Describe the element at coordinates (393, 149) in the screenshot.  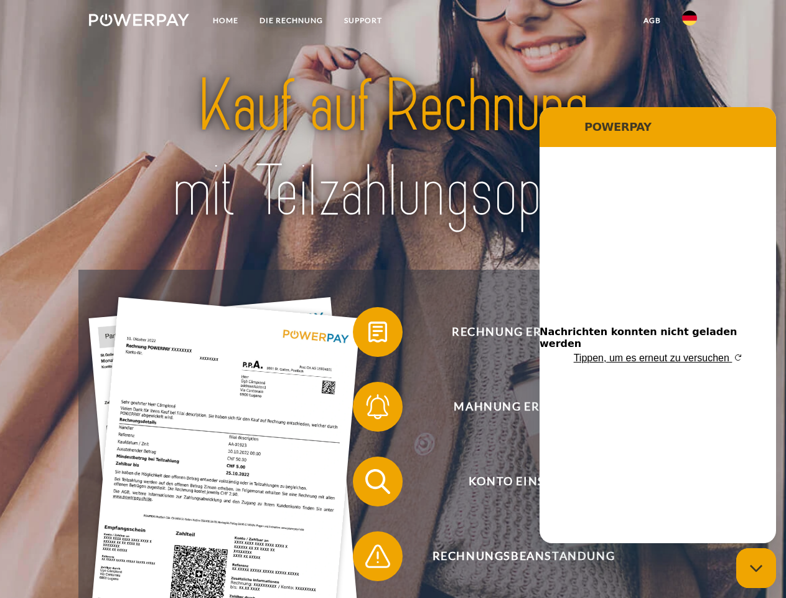
I see `img: title-powerpay_de.svg` at that location.